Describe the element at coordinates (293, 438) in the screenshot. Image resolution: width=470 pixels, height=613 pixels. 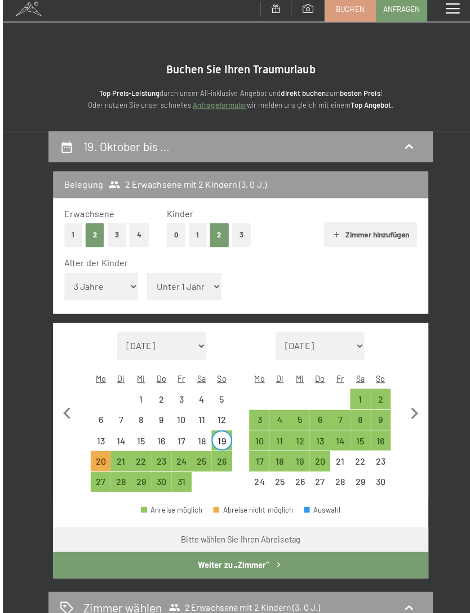
I see `div: Wed Nov 12 2025` at that location.